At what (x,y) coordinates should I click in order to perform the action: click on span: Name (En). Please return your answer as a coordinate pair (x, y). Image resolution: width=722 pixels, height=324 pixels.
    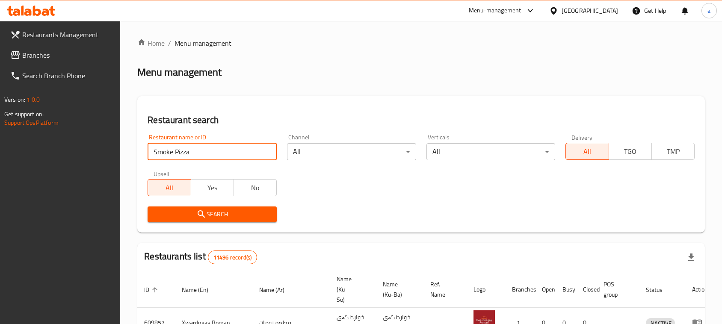
    Looking at the image, I should click on (201, 290).